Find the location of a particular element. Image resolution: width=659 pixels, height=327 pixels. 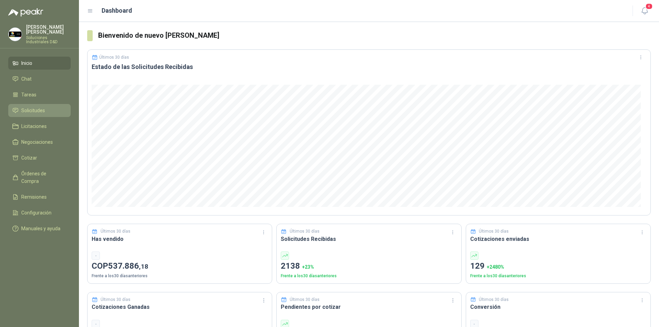

a: Órdenes de Compra is located at coordinates (39, 178).